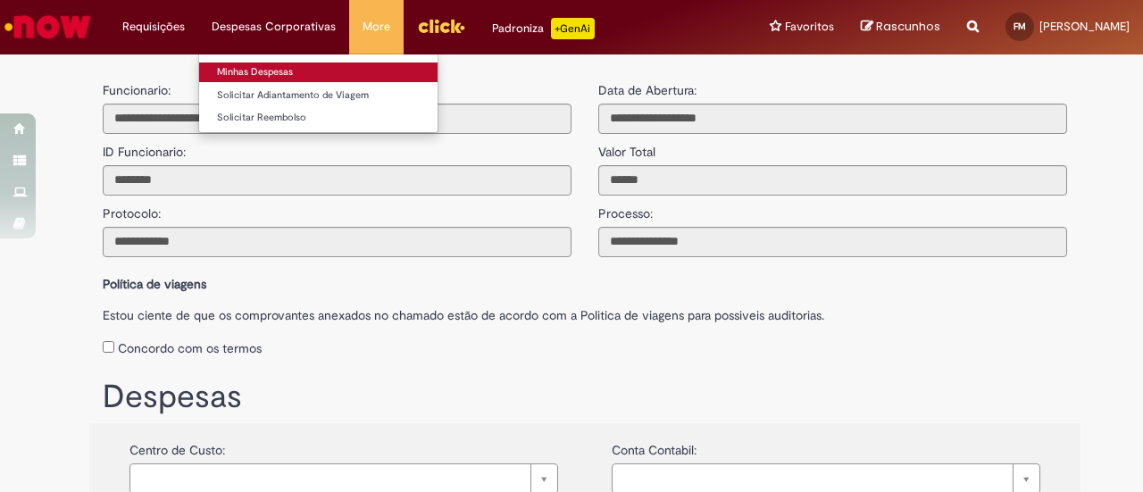 This screenshot has width=1143, height=492. I want to click on label: Estou ciente de que os comprovantes anexados no chamado estão de acordo com a Politica de viagens..., so click(585, 311).